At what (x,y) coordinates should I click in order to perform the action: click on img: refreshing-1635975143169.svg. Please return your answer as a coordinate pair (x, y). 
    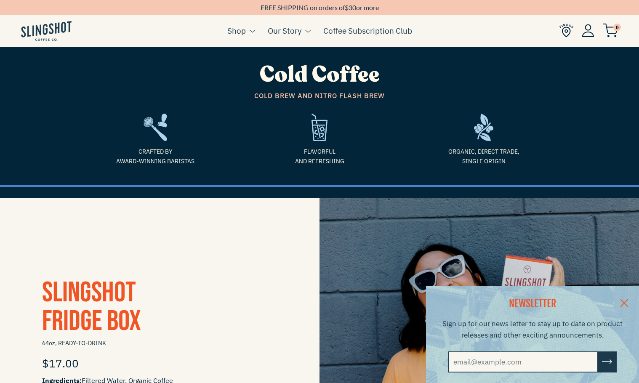
    Looking at the image, I should click on (319, 127).